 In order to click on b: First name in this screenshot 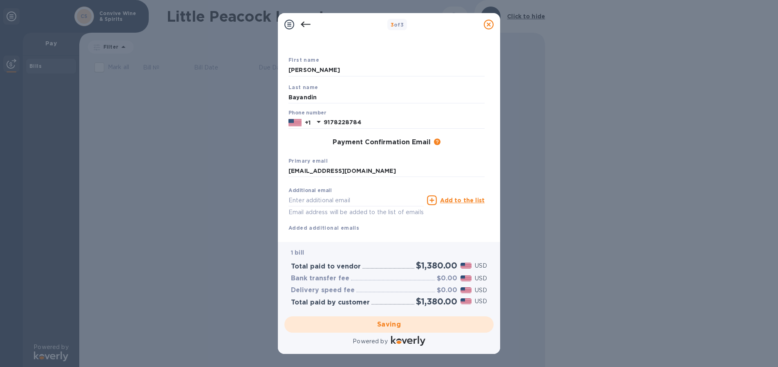, I will do `click(304, 60)`.